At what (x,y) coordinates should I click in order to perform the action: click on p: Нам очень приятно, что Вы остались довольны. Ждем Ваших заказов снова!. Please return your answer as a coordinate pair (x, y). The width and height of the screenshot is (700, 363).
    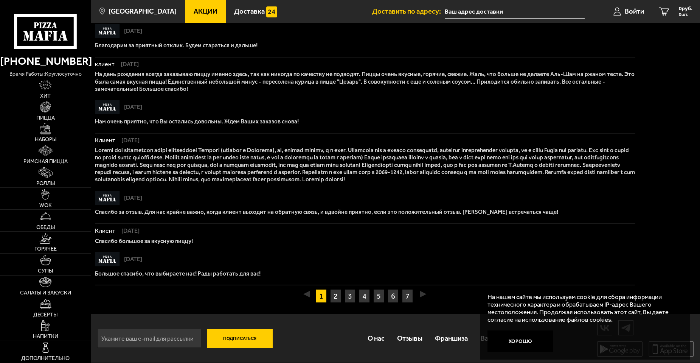
    Looking at the image, I should click on (365, 121).